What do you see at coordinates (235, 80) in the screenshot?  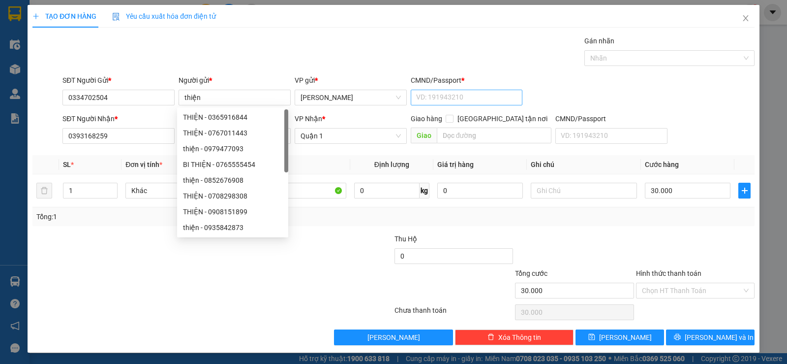 I see `div: Người gửi` at bounding box center [235, 80].